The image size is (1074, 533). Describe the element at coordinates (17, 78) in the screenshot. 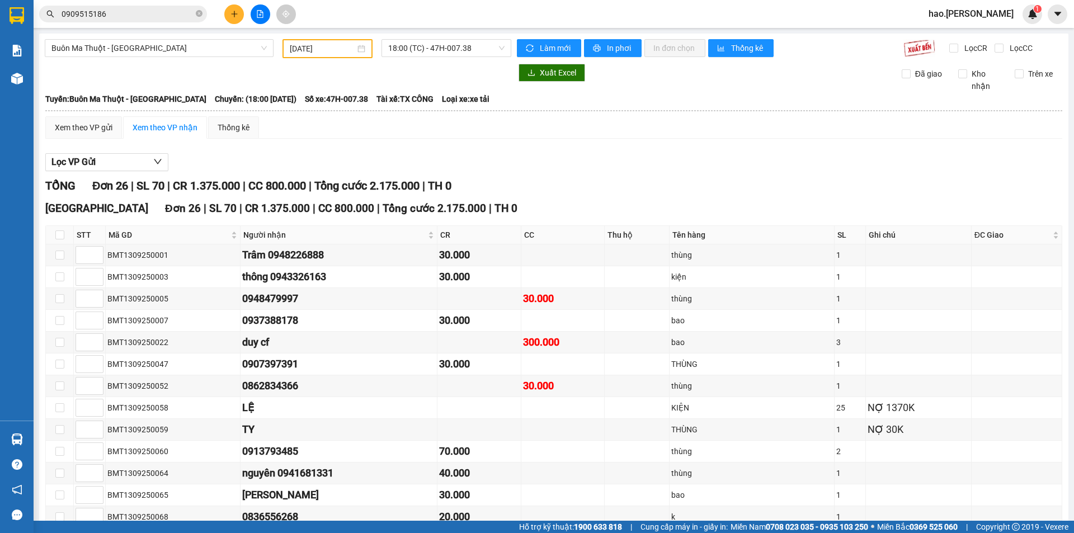

I see `img: warehouse-icon` at that location.